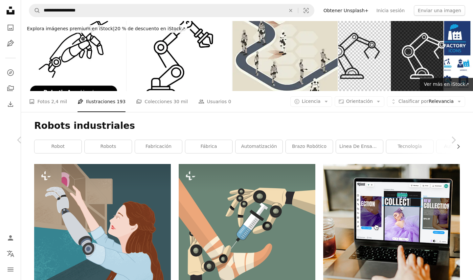 The height and width of the screenshot is (280, 473). Describe the element at coordinates (426, 101) in the screenshot. I see `span: Relevancia` at that location.